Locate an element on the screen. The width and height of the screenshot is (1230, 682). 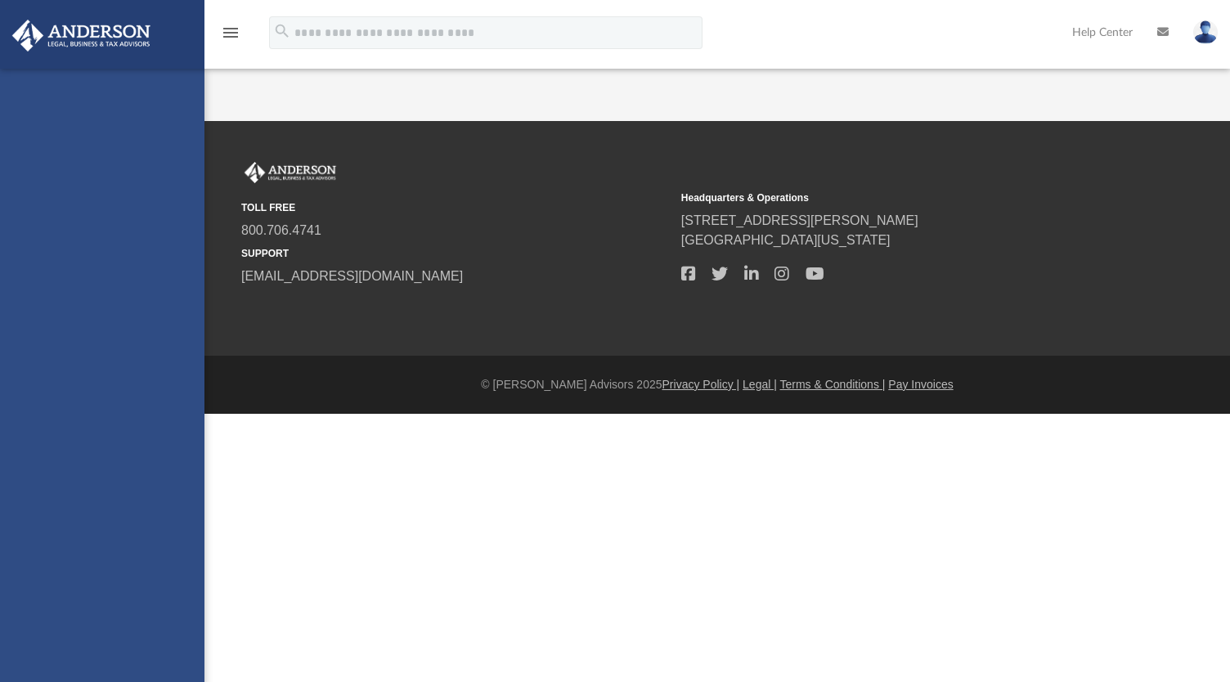
a: Legal | is located at coordinates (760, 384).